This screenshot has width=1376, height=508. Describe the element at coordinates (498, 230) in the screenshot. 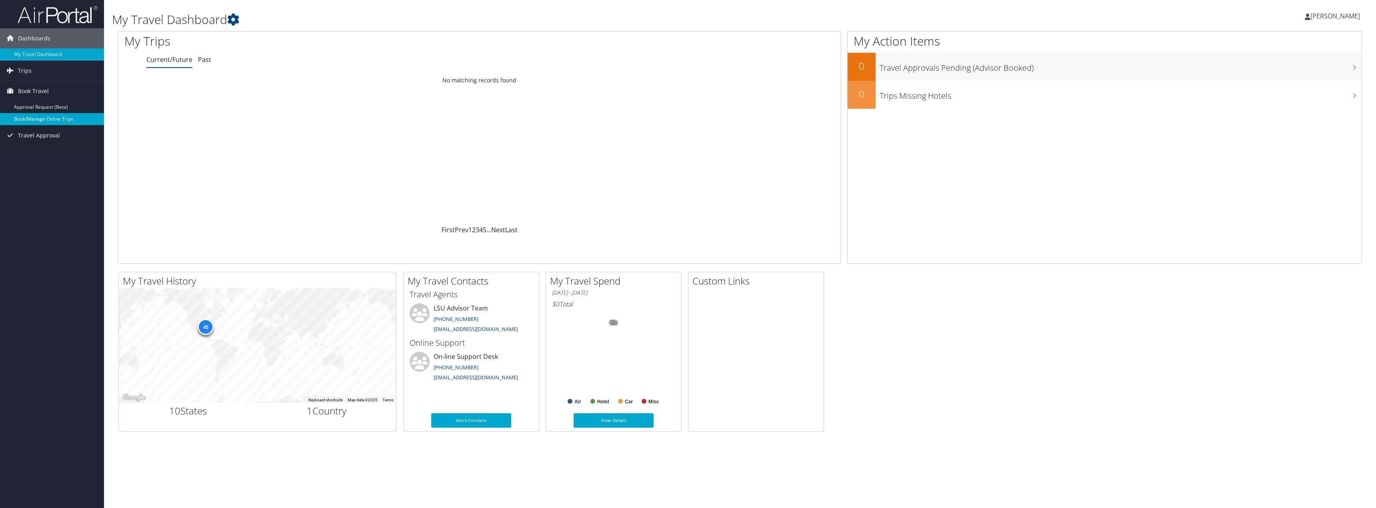

I see `a: Next` at that location.